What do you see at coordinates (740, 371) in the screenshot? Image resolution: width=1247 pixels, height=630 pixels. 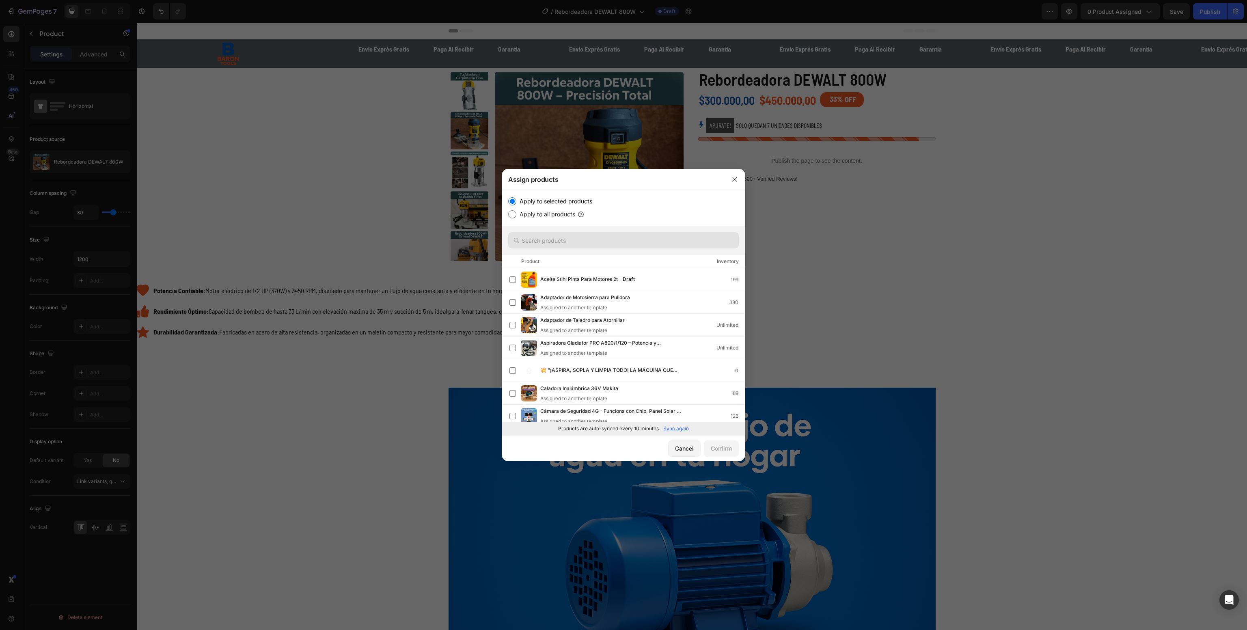 I see `div: 0` at bounding box center [740, 371].